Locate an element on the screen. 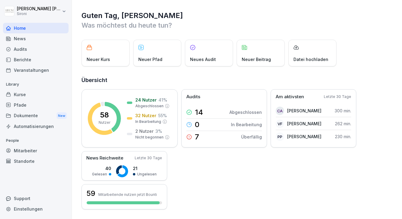 The image size is (402, 219). p: 300 min. is located at coordinates (343, 111).